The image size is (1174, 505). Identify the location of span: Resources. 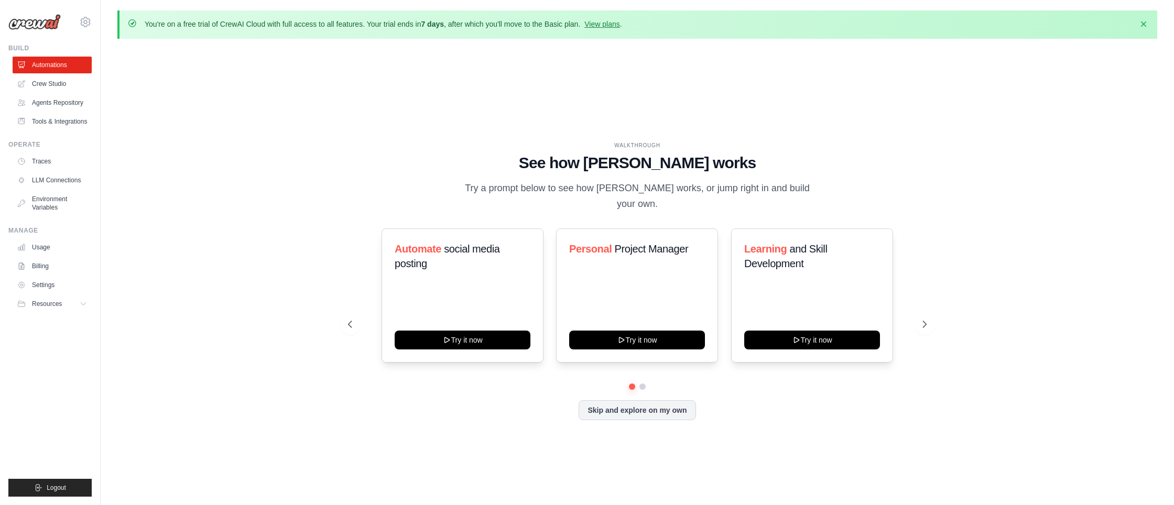
(47, 304).